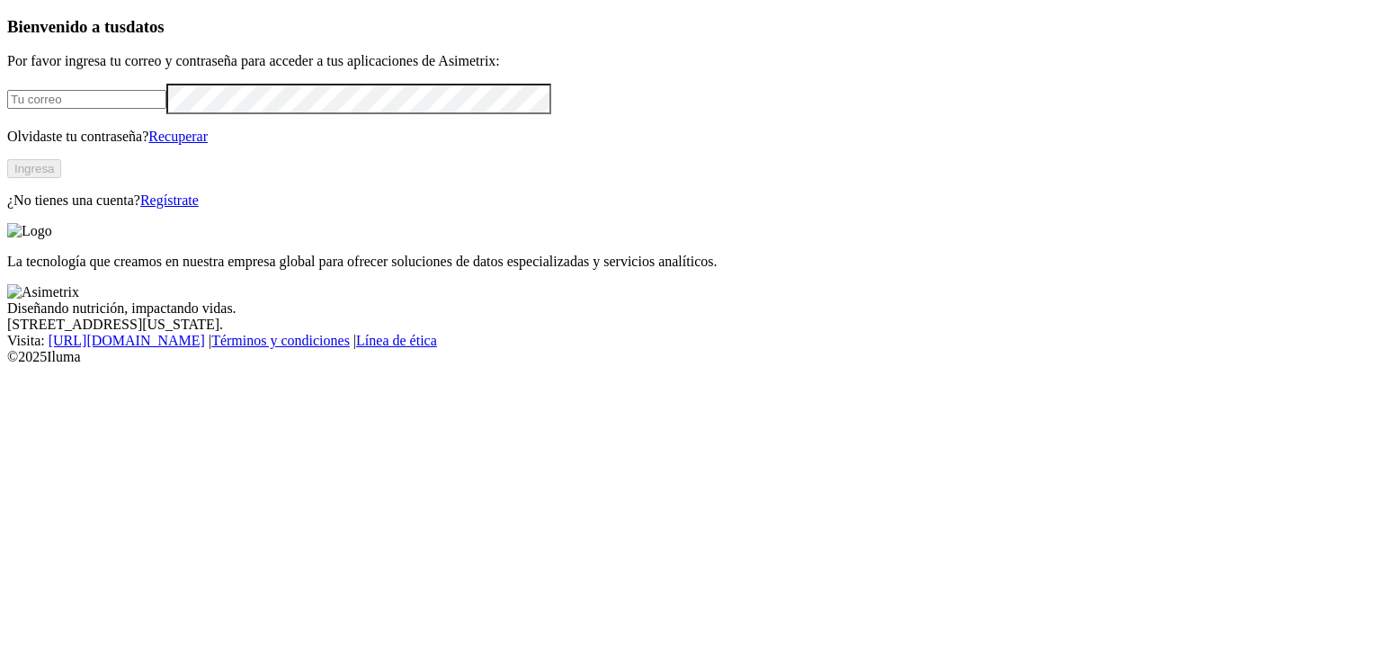 Image resolution: width=1374 pixels, height=671 pixels. Describe the element at coordinates (687, 200) in the screenshot. I see `p: ¿No tienes una cuenta?` at that location.